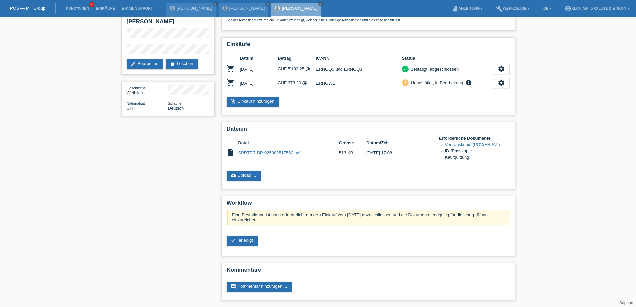 This screenshot has width=636, height=307. I want to click on th: Datum, so click(259, 58).